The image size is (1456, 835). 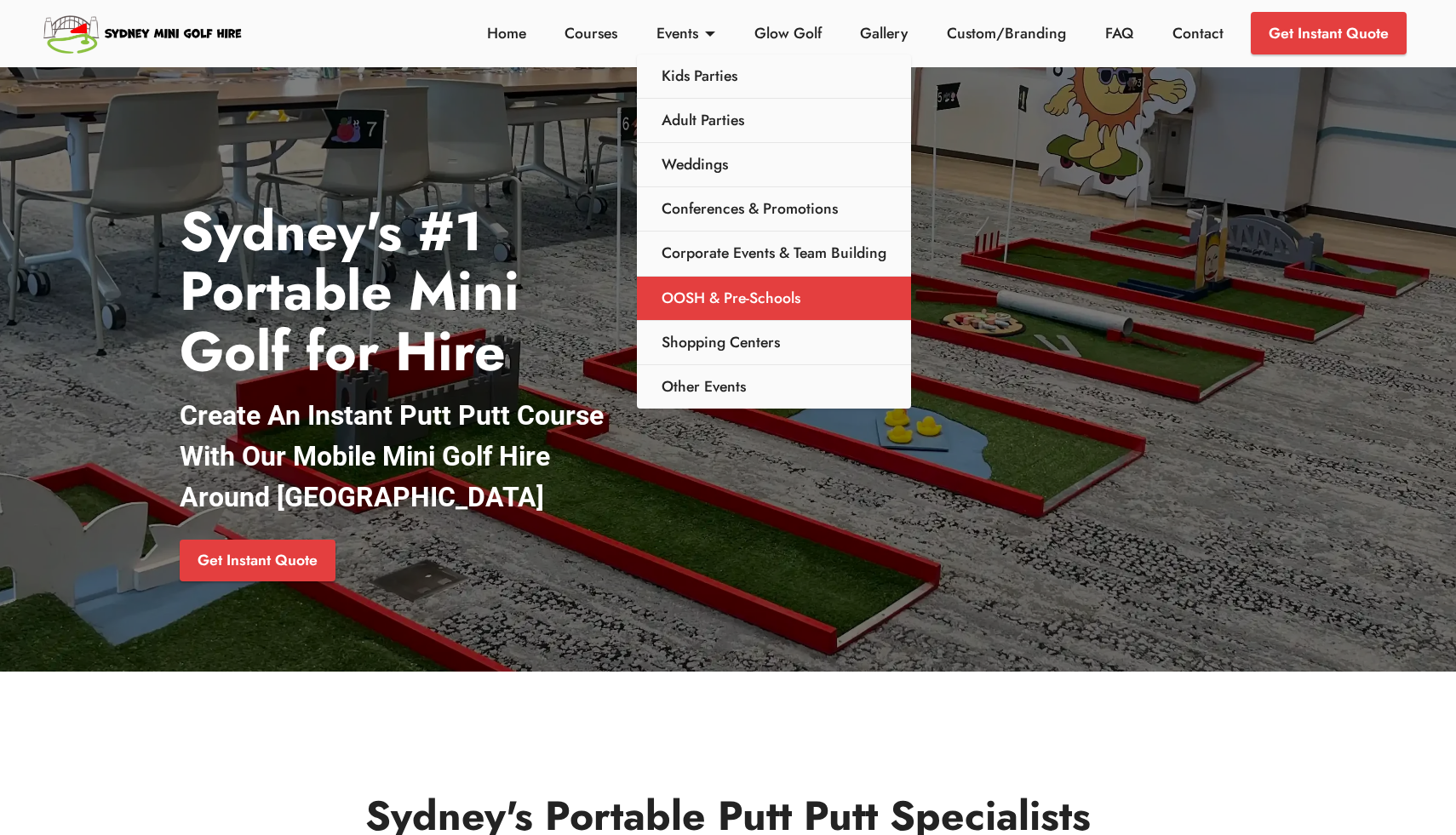 I want to click on a: FAQ, so click(x=1120, y=33).